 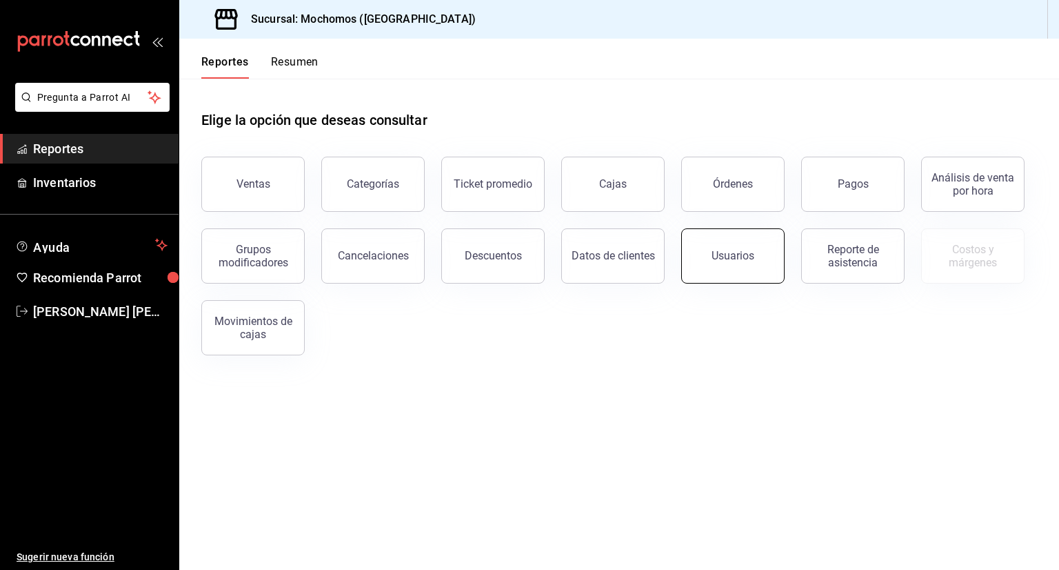 I want to click on div: Costos y márgenes, so click(x=973, y=256).